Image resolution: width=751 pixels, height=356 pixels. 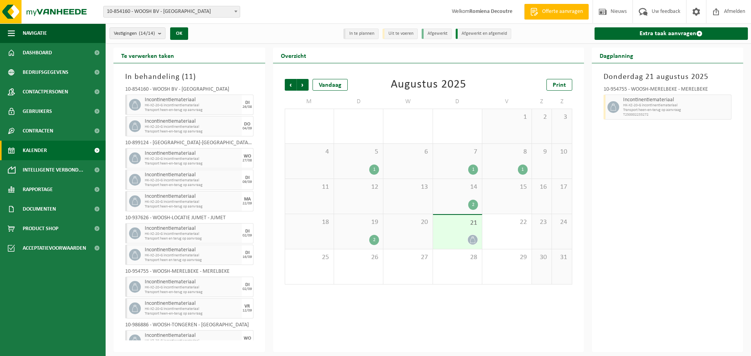 What do you see at coordinates (542, 117) in the screenshot?
I see `span: 2` at bounding box center [542, 117].